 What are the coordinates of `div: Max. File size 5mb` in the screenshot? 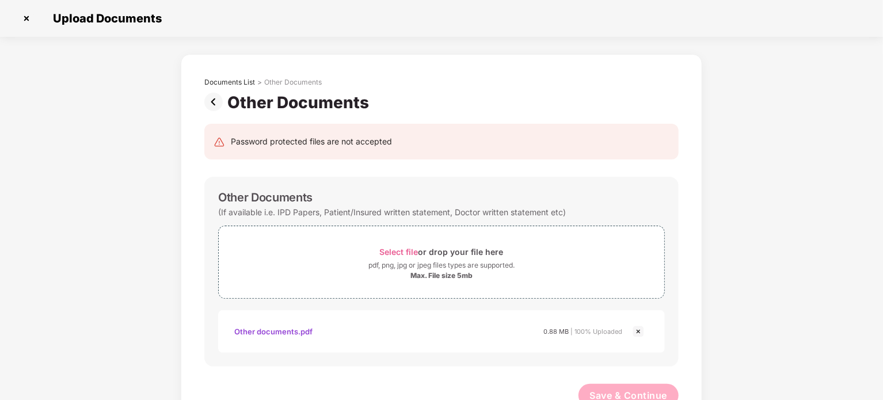 It's located at (441, 276).